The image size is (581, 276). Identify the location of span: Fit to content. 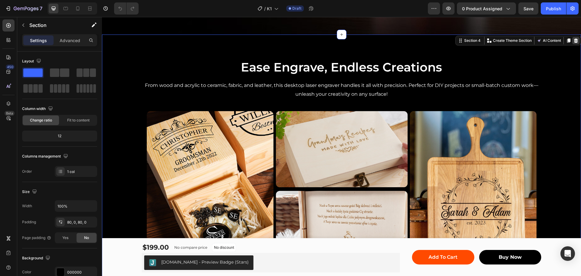
(78, 120).